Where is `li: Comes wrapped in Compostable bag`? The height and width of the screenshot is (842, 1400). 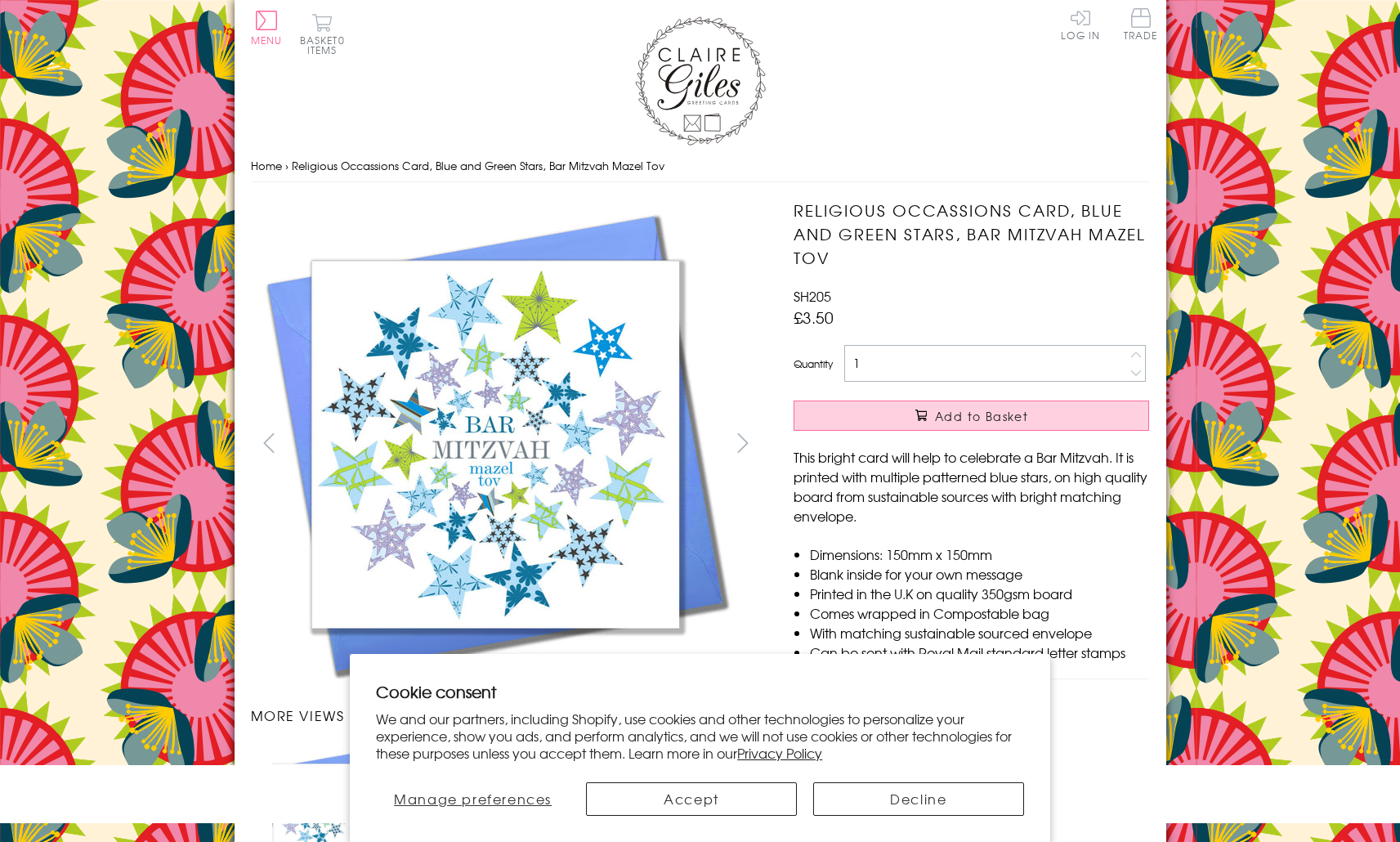 li: Comes wrapped in Compostable bag is located at coordinates (979, 613).